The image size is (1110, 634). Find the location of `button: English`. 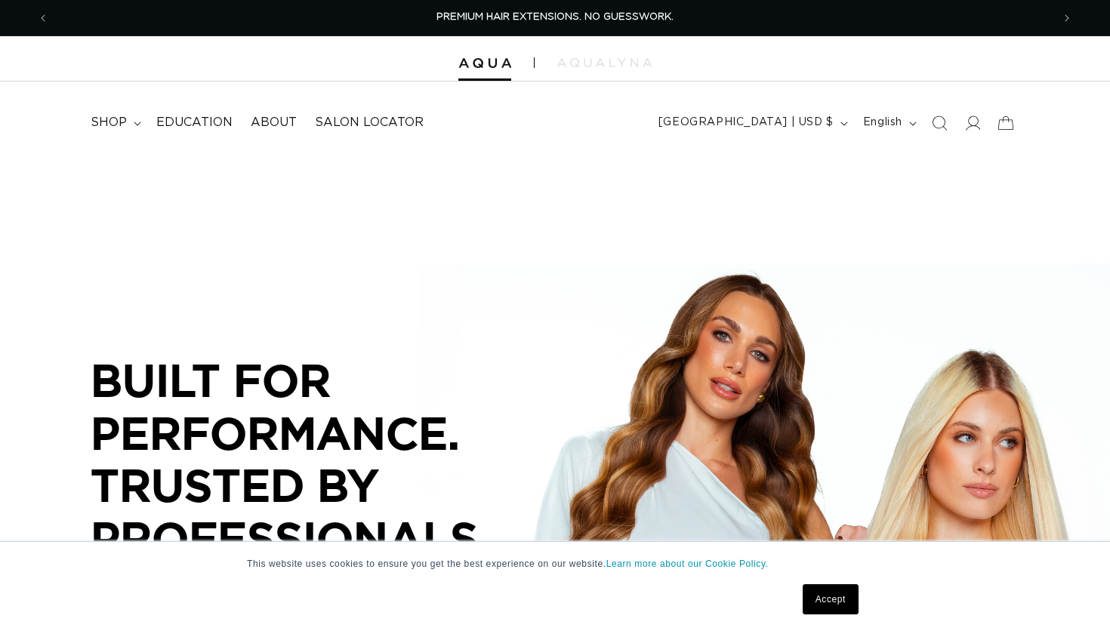

button: English is located at coordinates (888, 123).